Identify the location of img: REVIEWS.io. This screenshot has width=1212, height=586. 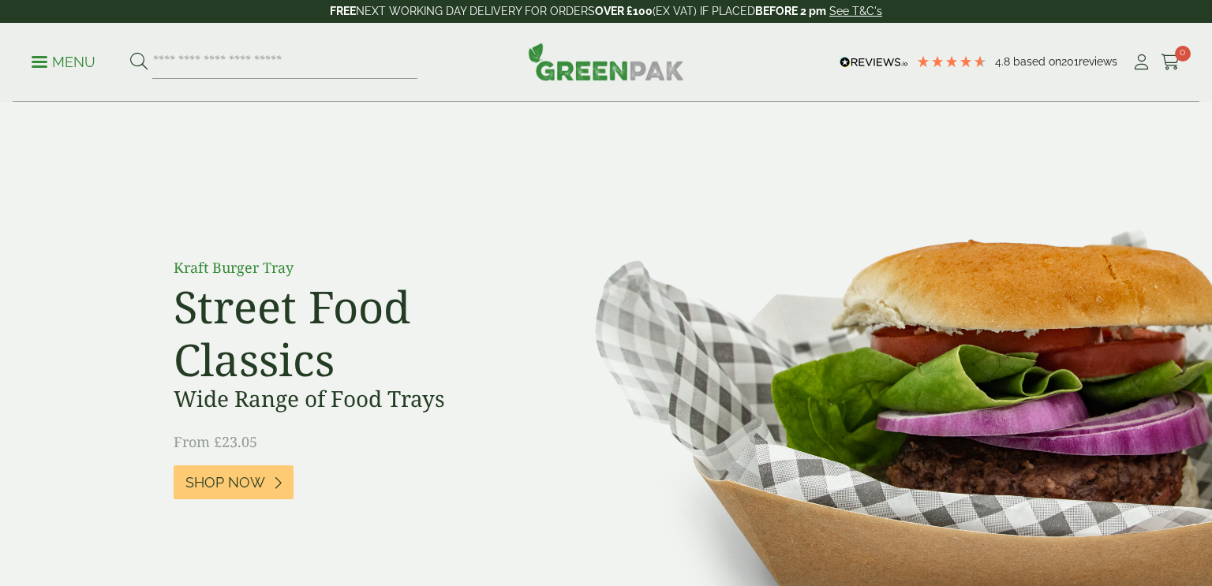
(873, 62).